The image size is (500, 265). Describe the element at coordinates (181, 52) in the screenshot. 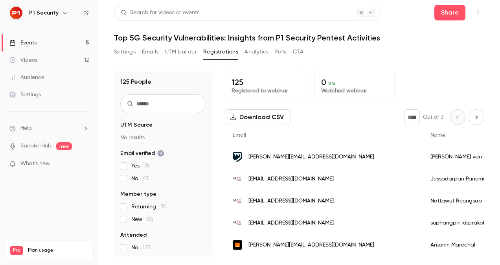

I see `button: UTM builder` at that location.